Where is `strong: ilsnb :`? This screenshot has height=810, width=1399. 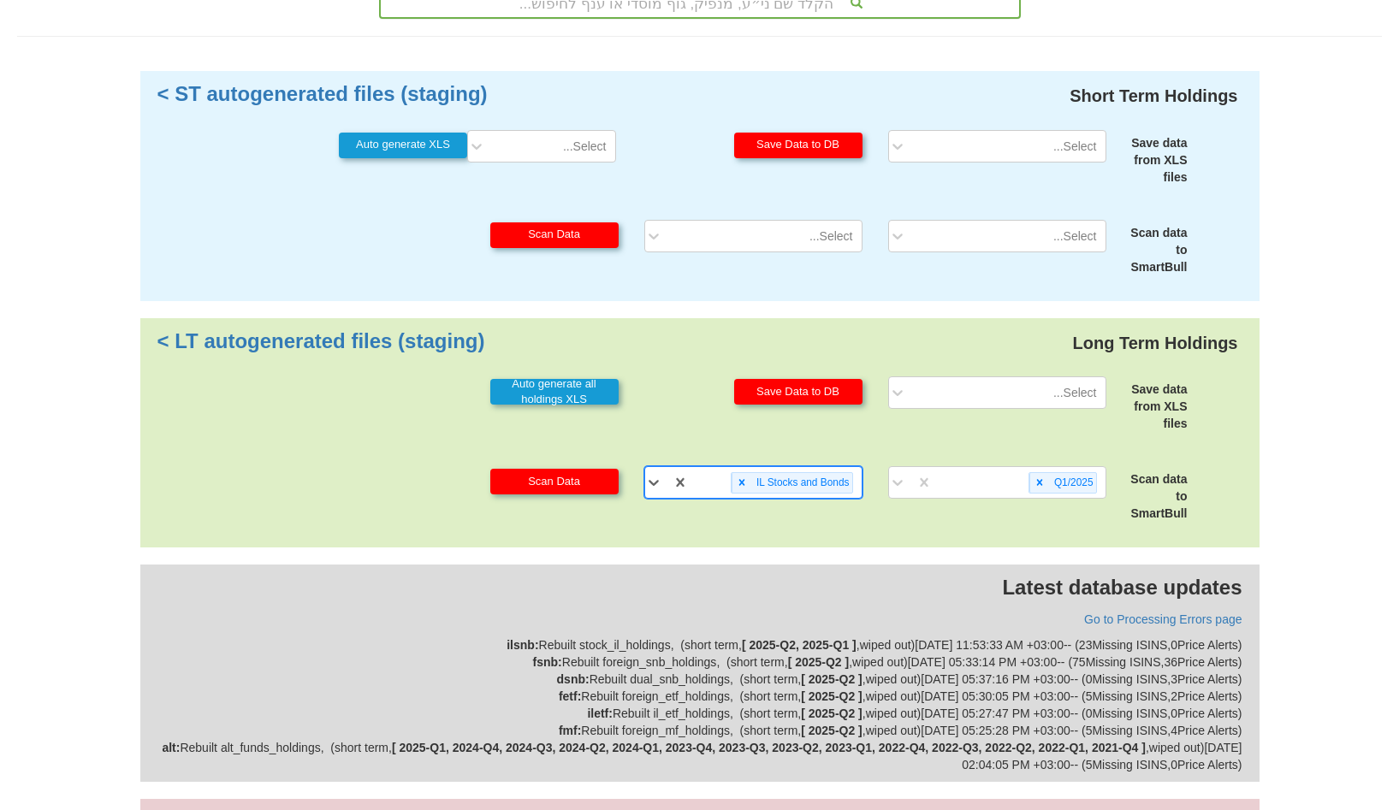 strong: ilsnb : is located at coordinates (522, 645).